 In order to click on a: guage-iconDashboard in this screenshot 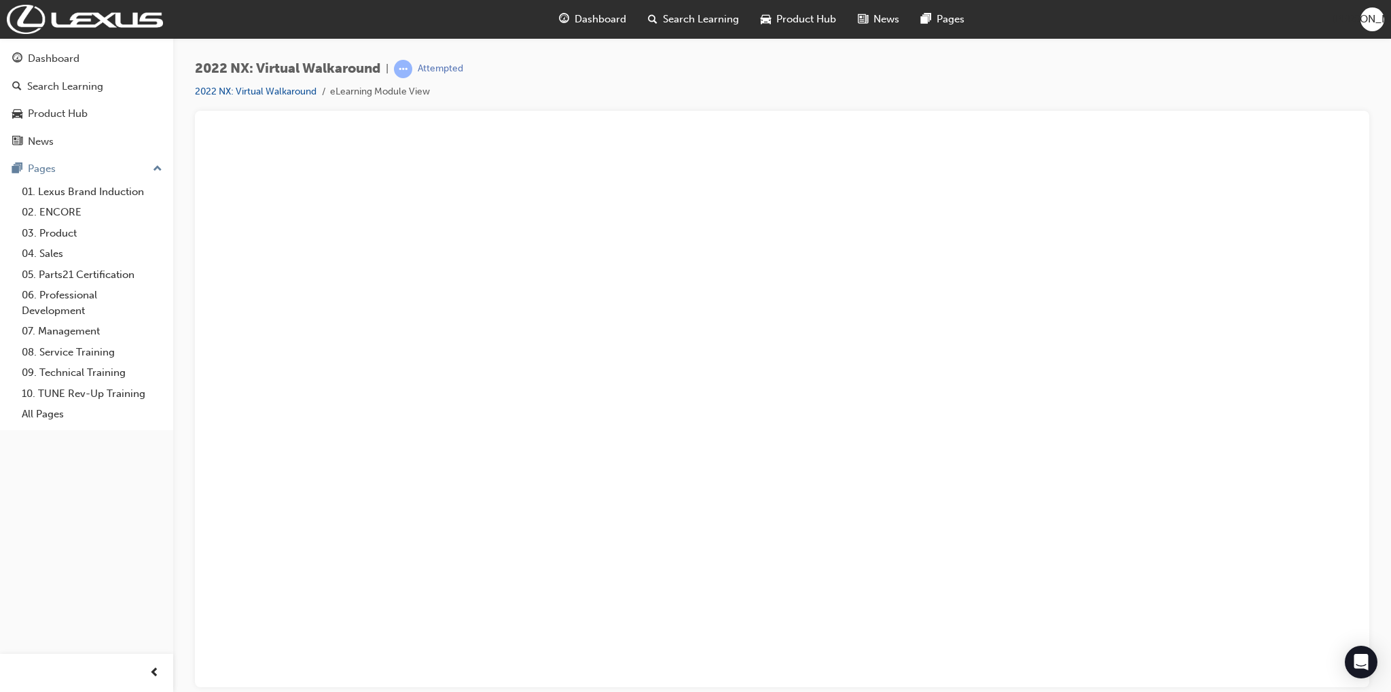, I will do `click(592, 19)`.